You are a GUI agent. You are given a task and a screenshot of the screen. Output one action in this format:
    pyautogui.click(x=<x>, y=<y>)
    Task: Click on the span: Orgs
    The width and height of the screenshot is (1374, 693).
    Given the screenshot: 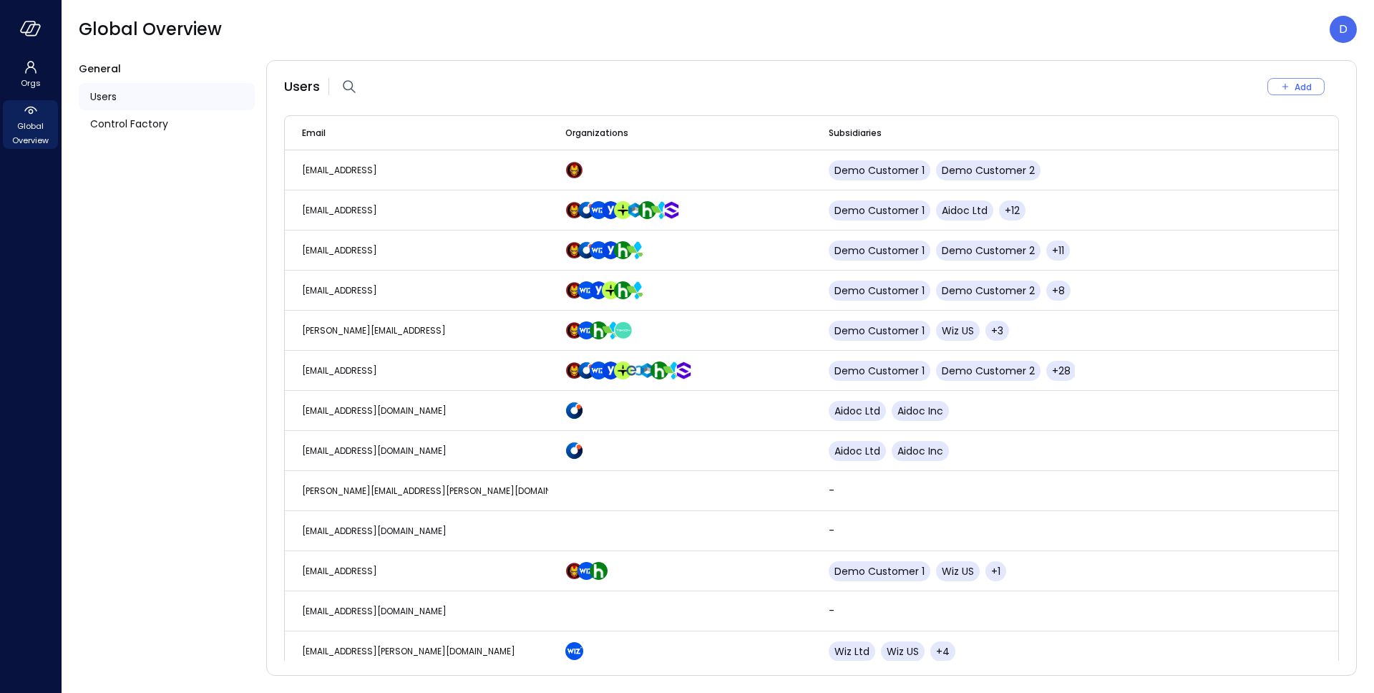 What is the action you would take?
    pyautogui.click(x=31, y=83)
    